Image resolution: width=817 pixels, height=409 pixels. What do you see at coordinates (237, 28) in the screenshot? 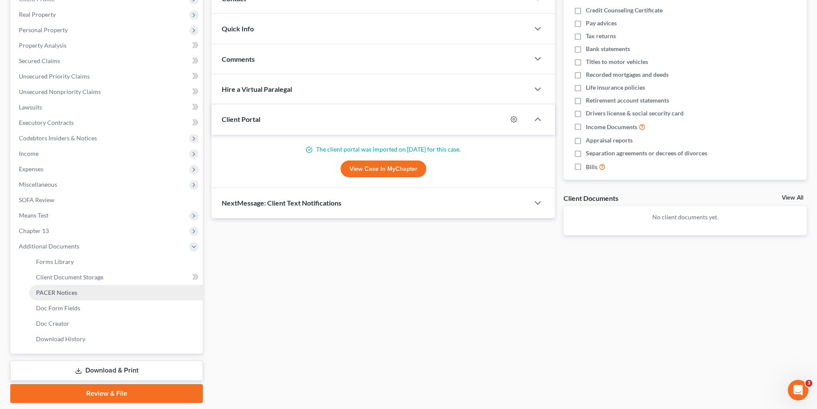
I see `span: Quick Info` at bounding box center [237, 28].